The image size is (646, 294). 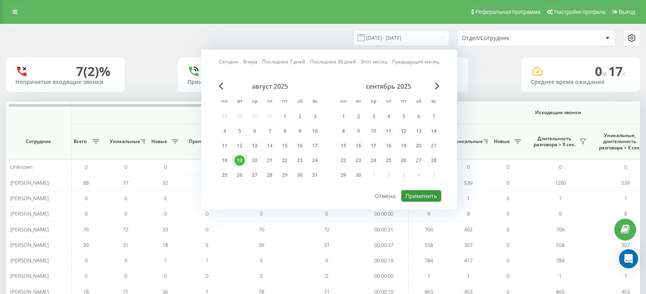 What do you see at coordinates (468, 183) in the screenshot?
I see `span: 539` at bounding box center [468, 183].